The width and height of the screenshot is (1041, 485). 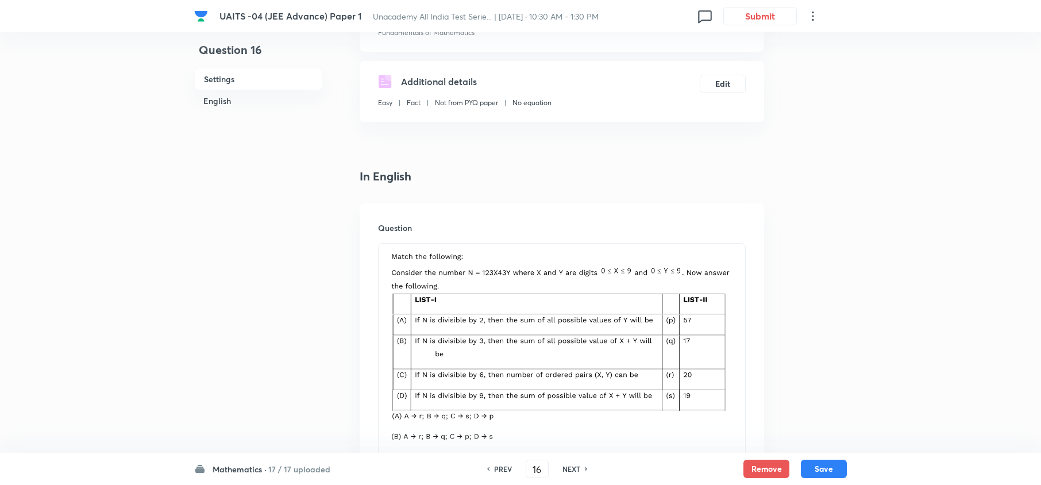 What do you see at coordinates (723, 84) in the screenshot?
I see `button: Edit` at bounding box center [723, 84].